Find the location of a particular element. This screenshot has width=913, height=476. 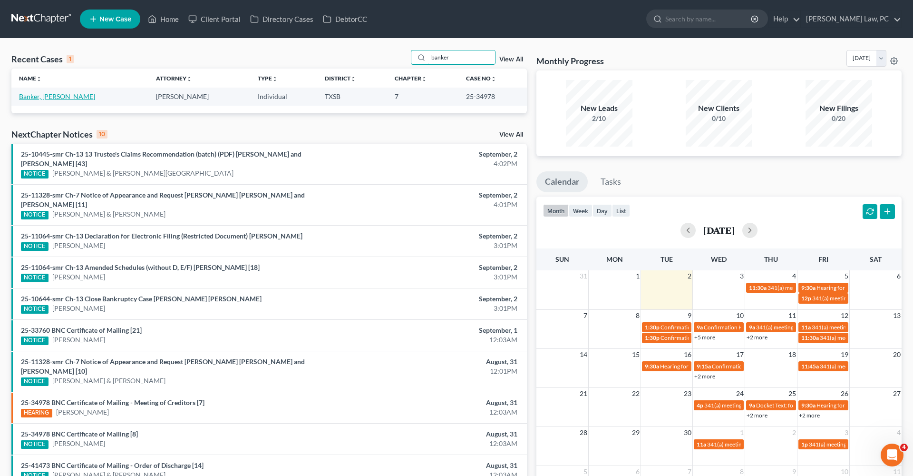

span: Sat is located at coordinates (876, 259).